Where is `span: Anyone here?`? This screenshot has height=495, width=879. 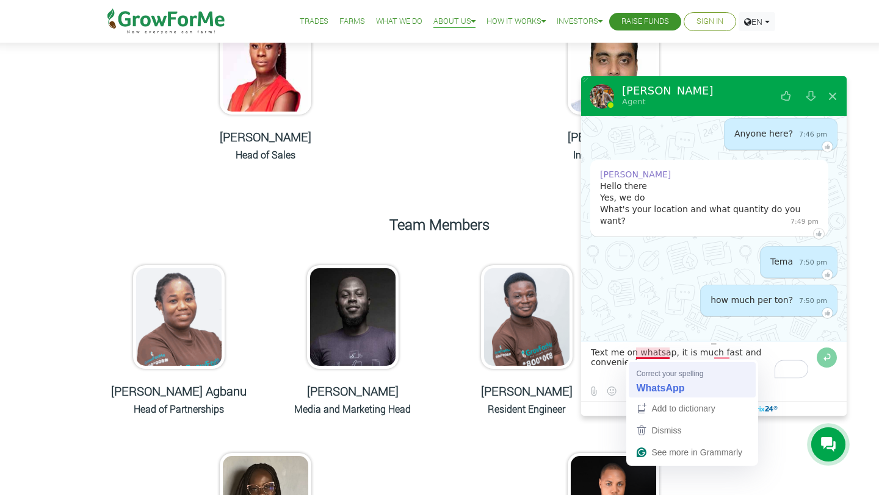 span: Anyone here? is located at coordinates (763, 134).